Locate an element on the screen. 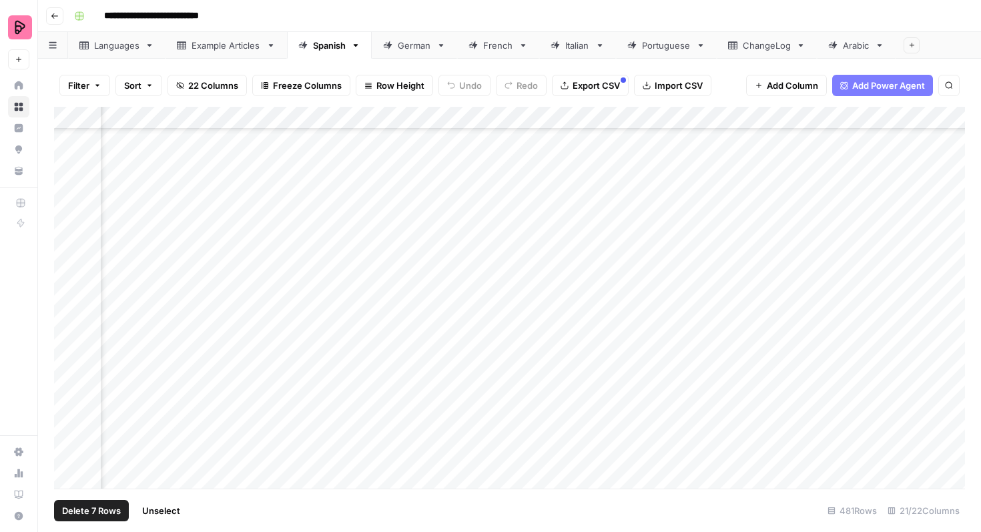 Image resolution: width=981 pixels, height=532 pixels. button: Help + Support is located at coordinates (19, 516).